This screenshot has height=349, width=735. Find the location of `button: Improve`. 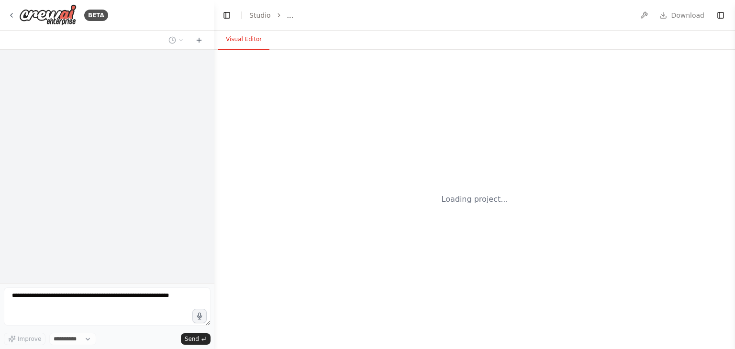

button: Improve is located at coordinates (24, 339).